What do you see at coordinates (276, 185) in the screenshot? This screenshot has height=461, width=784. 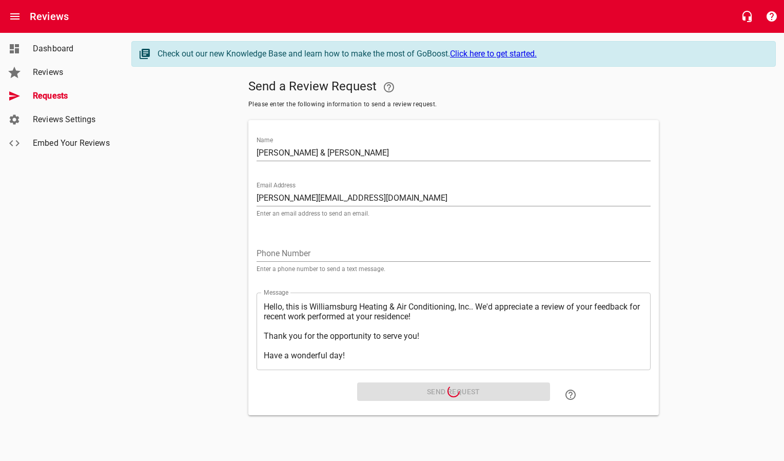 I see `label: Email Address` at bounding box center [276, 185].